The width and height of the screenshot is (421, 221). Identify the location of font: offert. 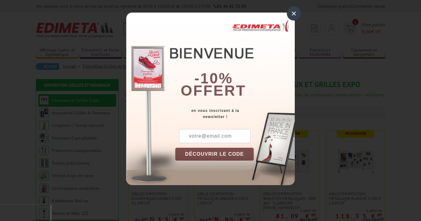
(214, 90).